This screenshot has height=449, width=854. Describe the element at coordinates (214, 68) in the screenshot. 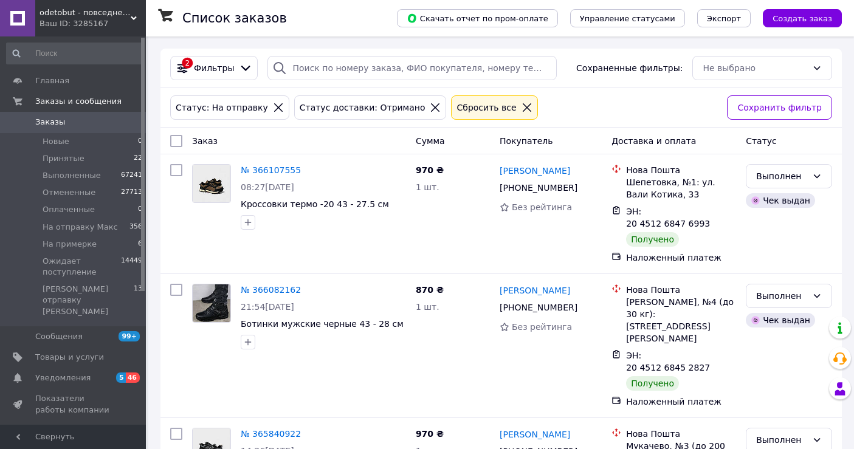

I see `span: Фильтры` at that location.